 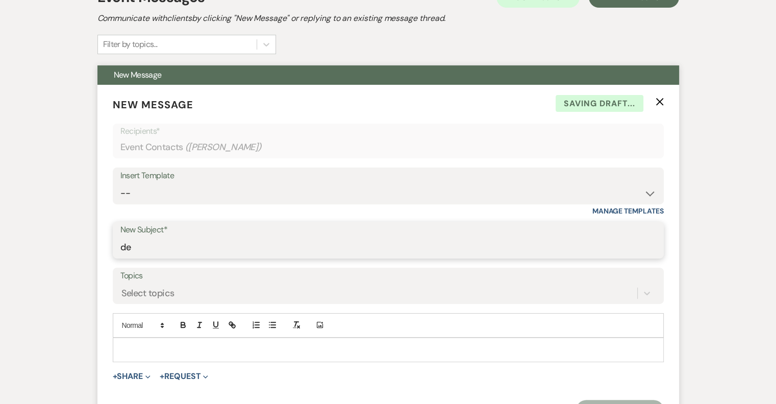 I want to click on p: Recipients*, so click(x=388, y=131).